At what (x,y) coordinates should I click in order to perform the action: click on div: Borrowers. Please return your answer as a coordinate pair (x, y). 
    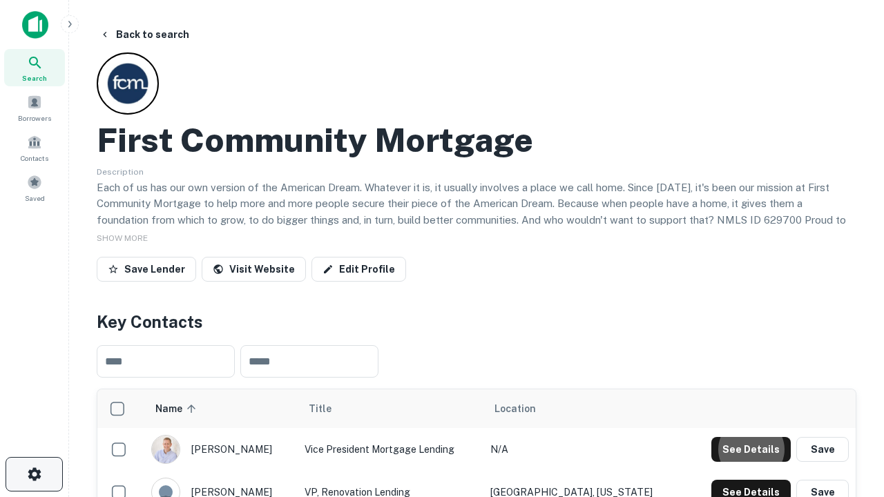
    Looking at the image, I should click on (35, 108).